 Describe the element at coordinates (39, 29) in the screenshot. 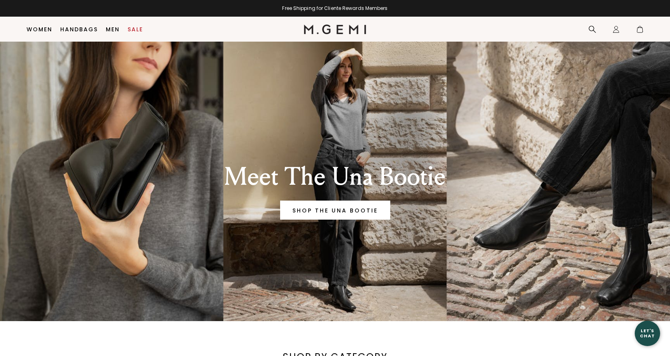

I see `a: Women` at that location.